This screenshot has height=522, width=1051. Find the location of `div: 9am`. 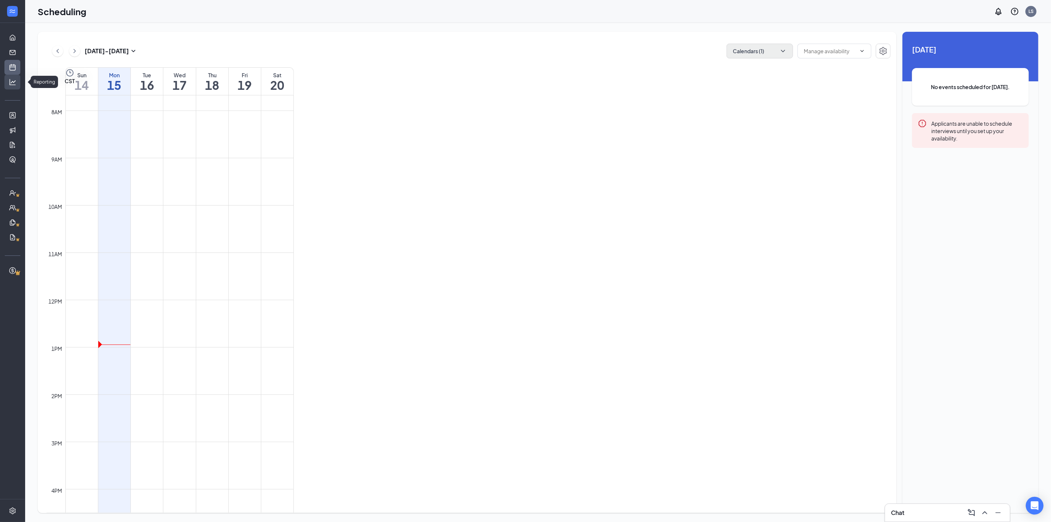

div: 9am is located at coordinates (57, 159).